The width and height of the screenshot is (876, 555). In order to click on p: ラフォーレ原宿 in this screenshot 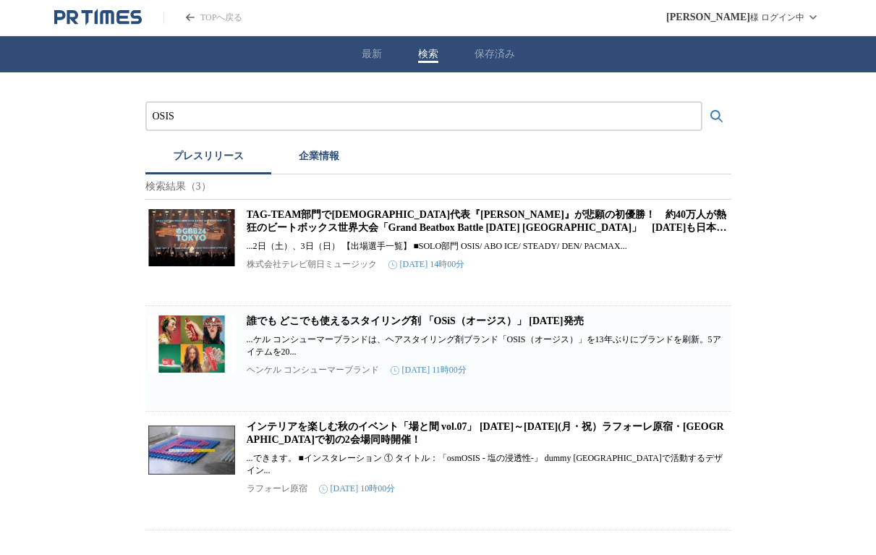, I will do `click(277, 488)`.